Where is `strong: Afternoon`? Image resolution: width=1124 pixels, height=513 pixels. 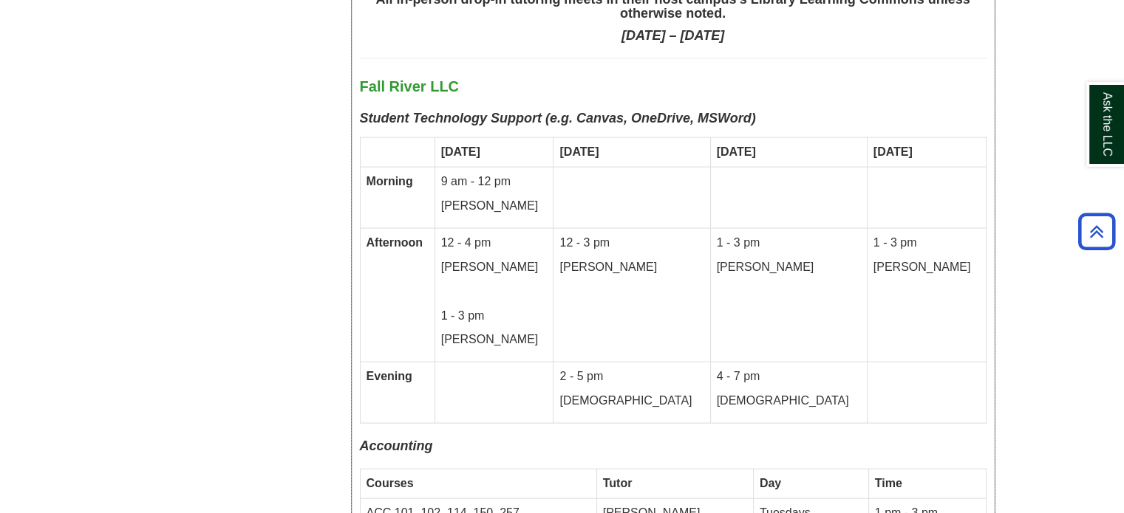 strong: Afternoon is located at coordinates (394, 242).